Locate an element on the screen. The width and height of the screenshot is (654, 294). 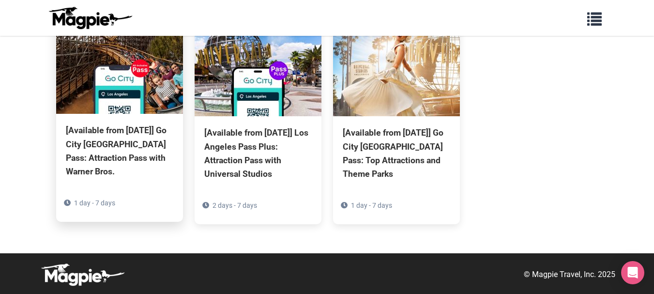
img: logo-white-d94fa1abed81b67a048b3d0f0ab5b955.png is located at coordinates (82, 274).